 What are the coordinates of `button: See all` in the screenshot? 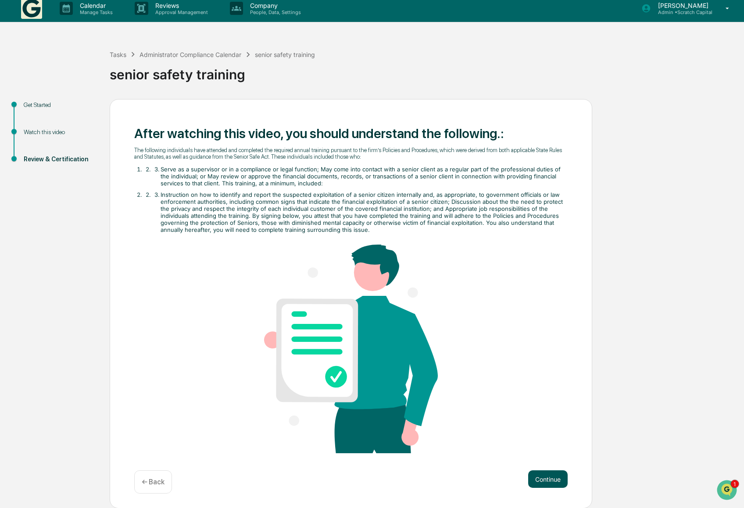 It's located at (148, 101).